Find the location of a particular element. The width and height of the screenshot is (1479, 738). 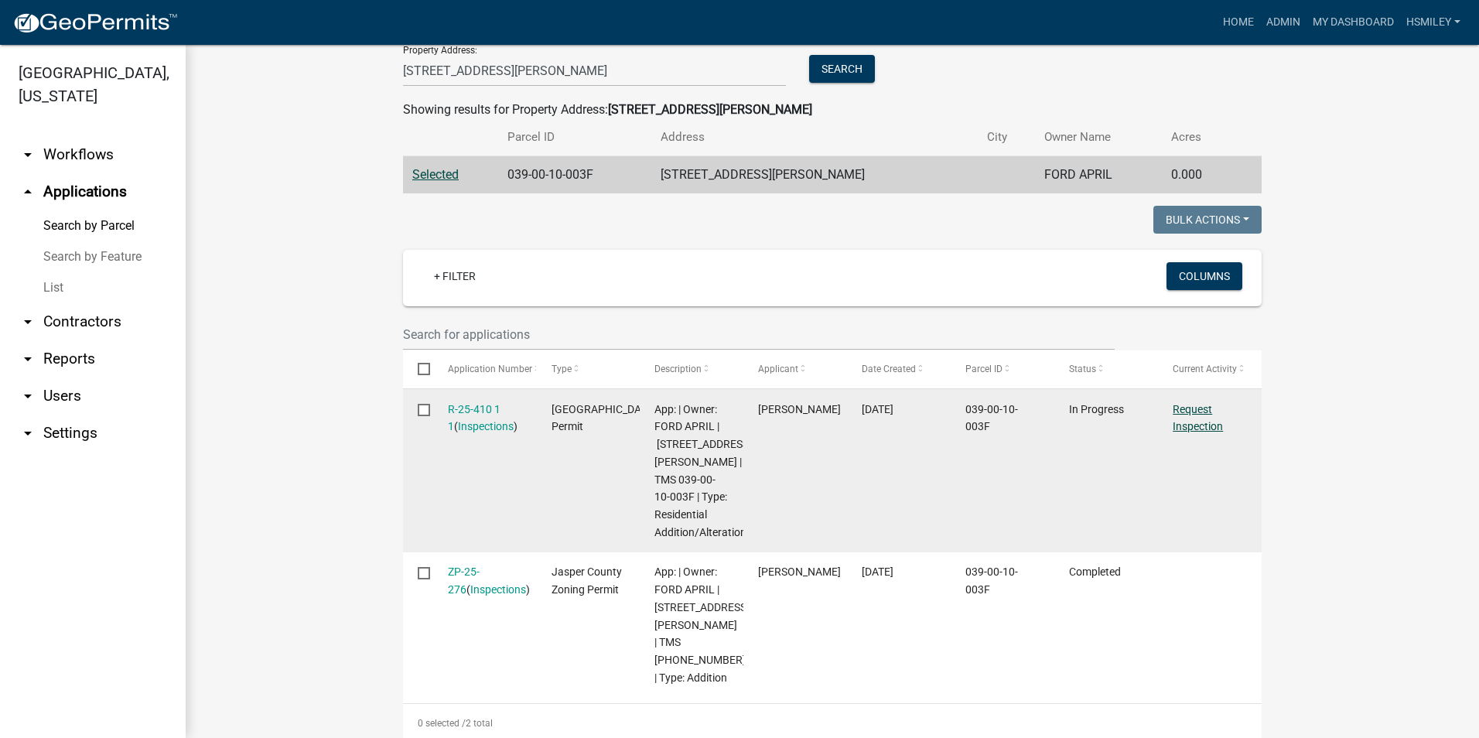

button: Search is located at coordinates (841, 69).